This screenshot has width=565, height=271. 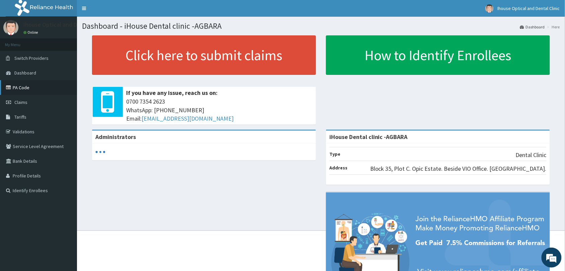 I want to click on b: Administrators, so click(x=115, y=137).